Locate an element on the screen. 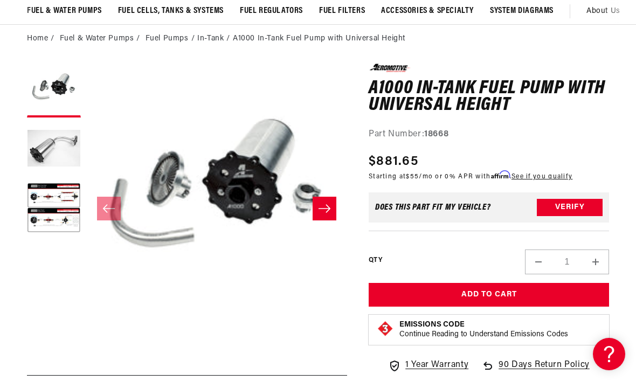 Image resolution: width=636 pixels, height=381 pixels. span: Fuel Filters is located at coordinates (342, 11).